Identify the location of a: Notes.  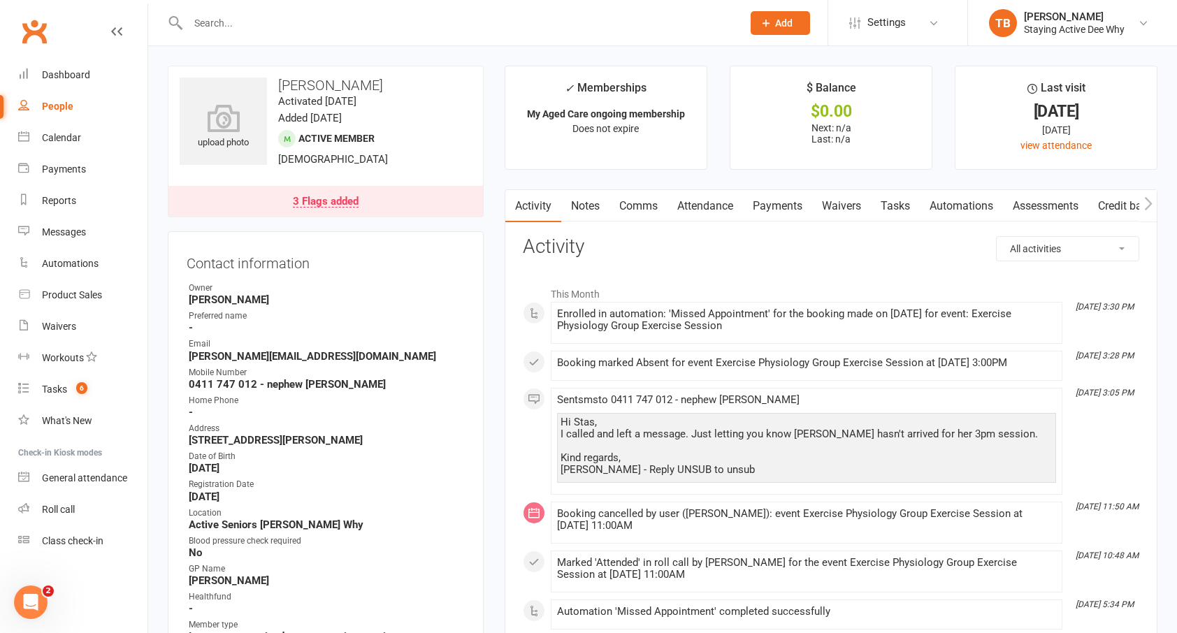
(585, 206).